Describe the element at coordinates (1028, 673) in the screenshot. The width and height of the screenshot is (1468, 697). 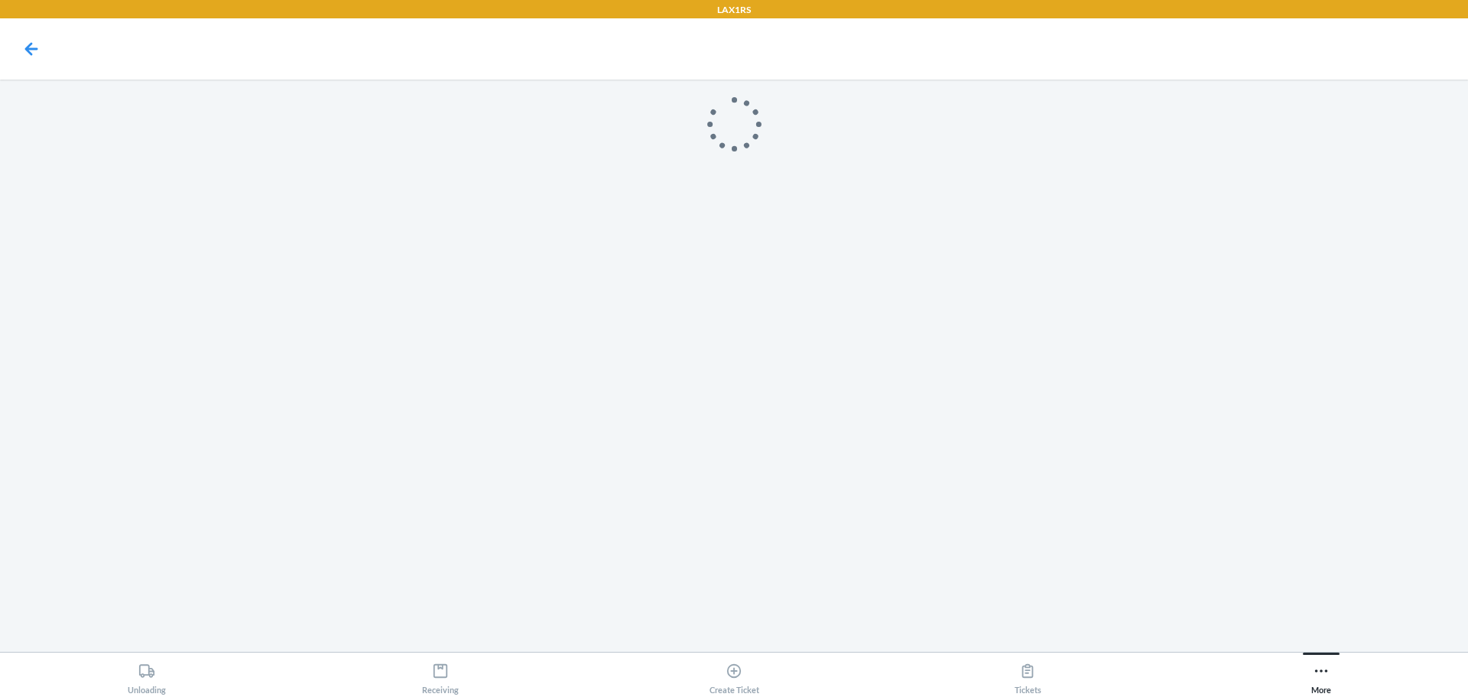
I see `button: Tickets` at that location.